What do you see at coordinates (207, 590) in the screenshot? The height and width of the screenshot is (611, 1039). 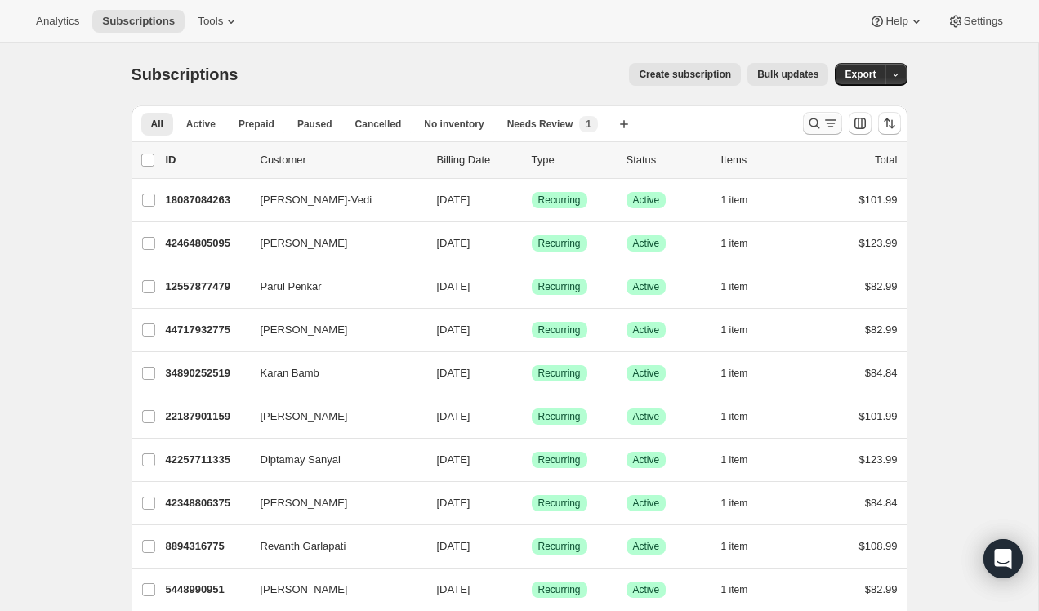 I see `p: 5448990951` at bounding box center [207, 590].